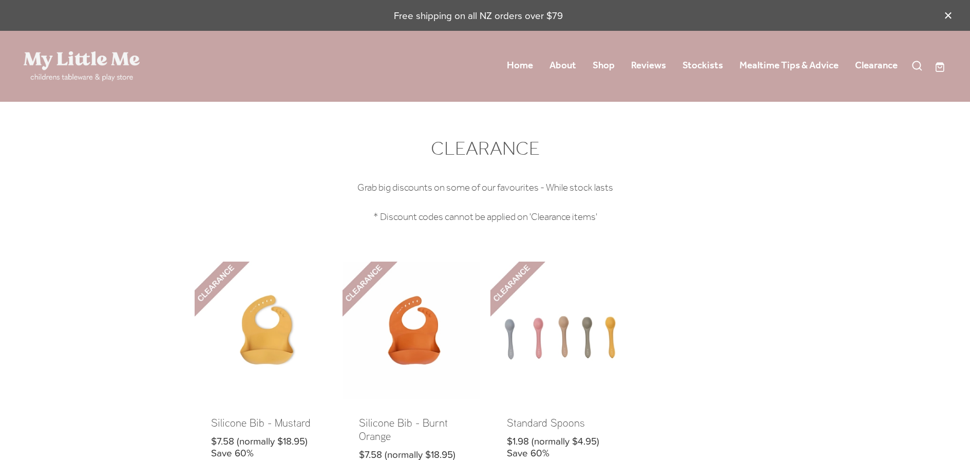 Image resolution: width=970 pixels, height=460 pixels. Describe the element at coordinates (563, 66) in the screenshot. I see `a: About` at that location.